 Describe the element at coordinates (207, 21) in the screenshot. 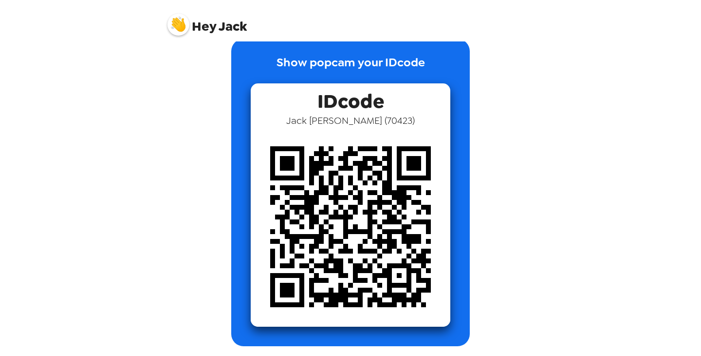

I see `span: Jack` at that location.